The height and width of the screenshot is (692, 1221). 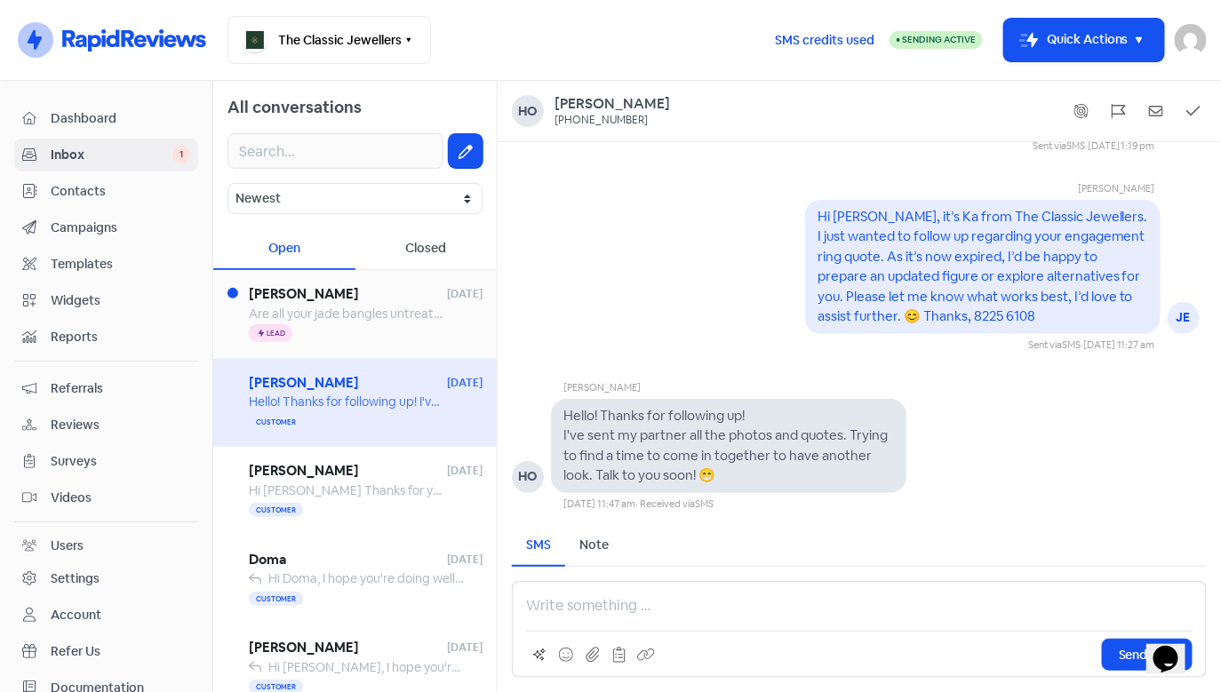 What do you see at coordinates (120, 191) in the screenshot?
I see `span: Contacts` at bounding box center [120, 191].